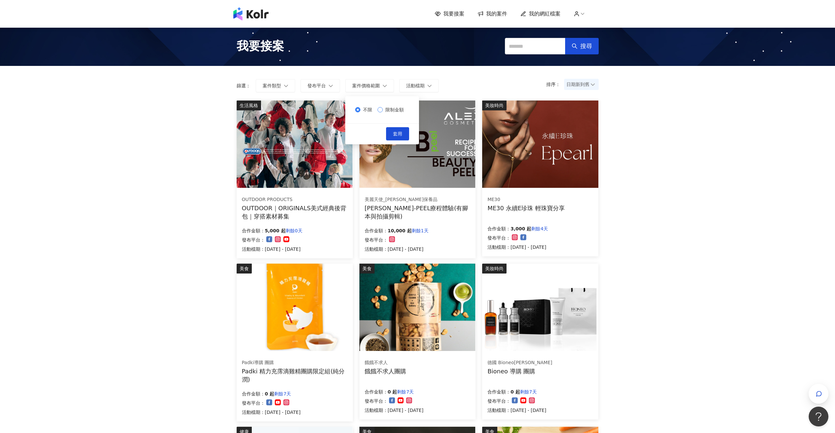 The height and width of the screenshot is (433, 835). I want to click on span: 案件價格範圍, so click(366, 86).